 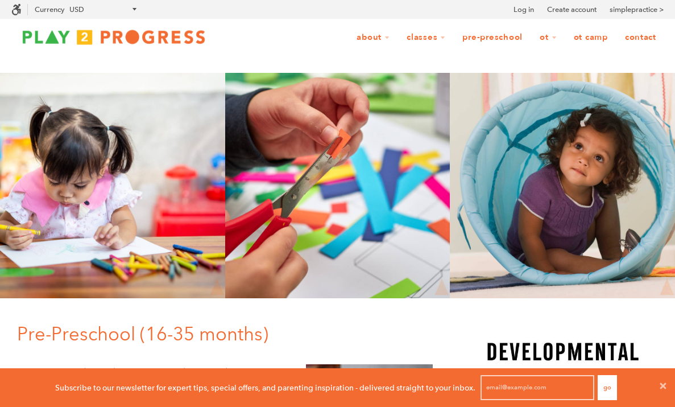 What do you see at coordinates (538, 387) in the screenshot?
I see `input: email@example.com` at bounding box center [538, 387].